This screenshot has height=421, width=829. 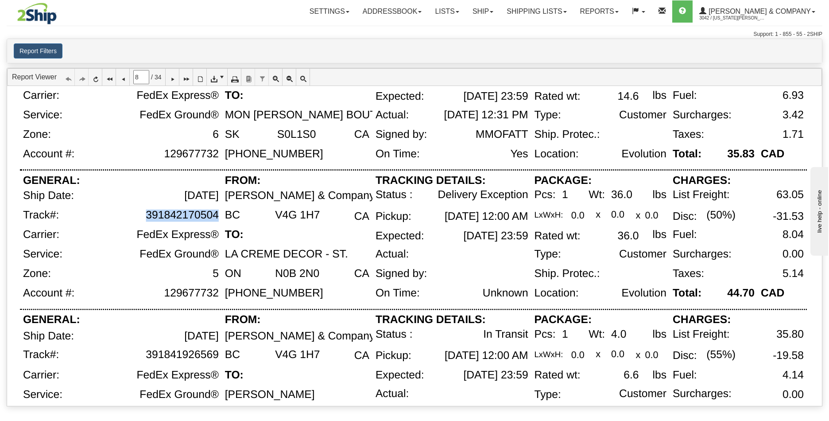 What do you see at coordinates (233, 215) in the screenshot?
I see `div: BC` at bounding box center [233, 215].